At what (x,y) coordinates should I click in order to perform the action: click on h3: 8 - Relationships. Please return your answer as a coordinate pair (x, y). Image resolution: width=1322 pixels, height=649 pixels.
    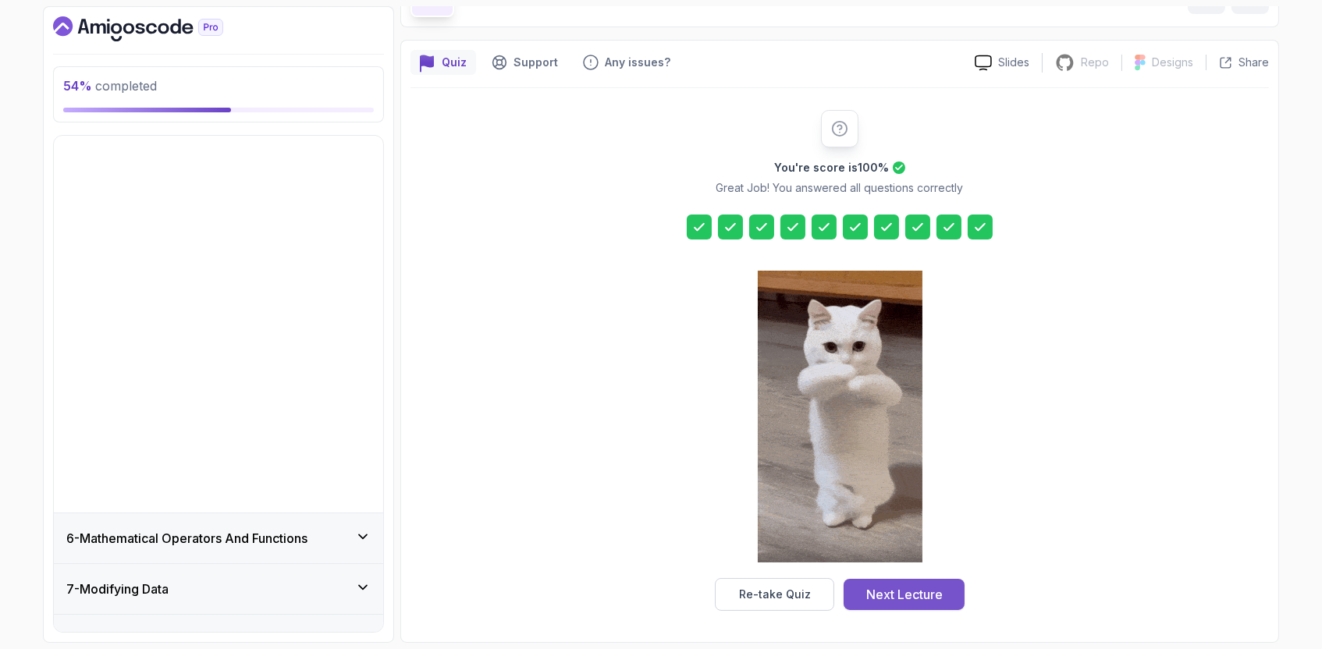
    Looking at the image, I should click on (112, 640).